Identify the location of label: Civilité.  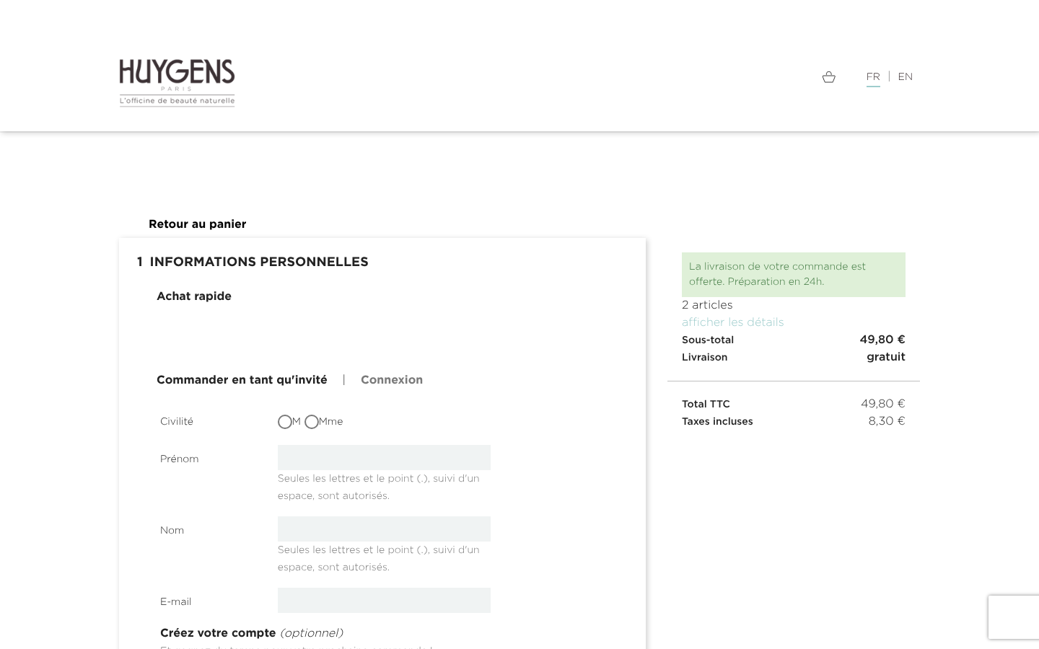
(208, 418).